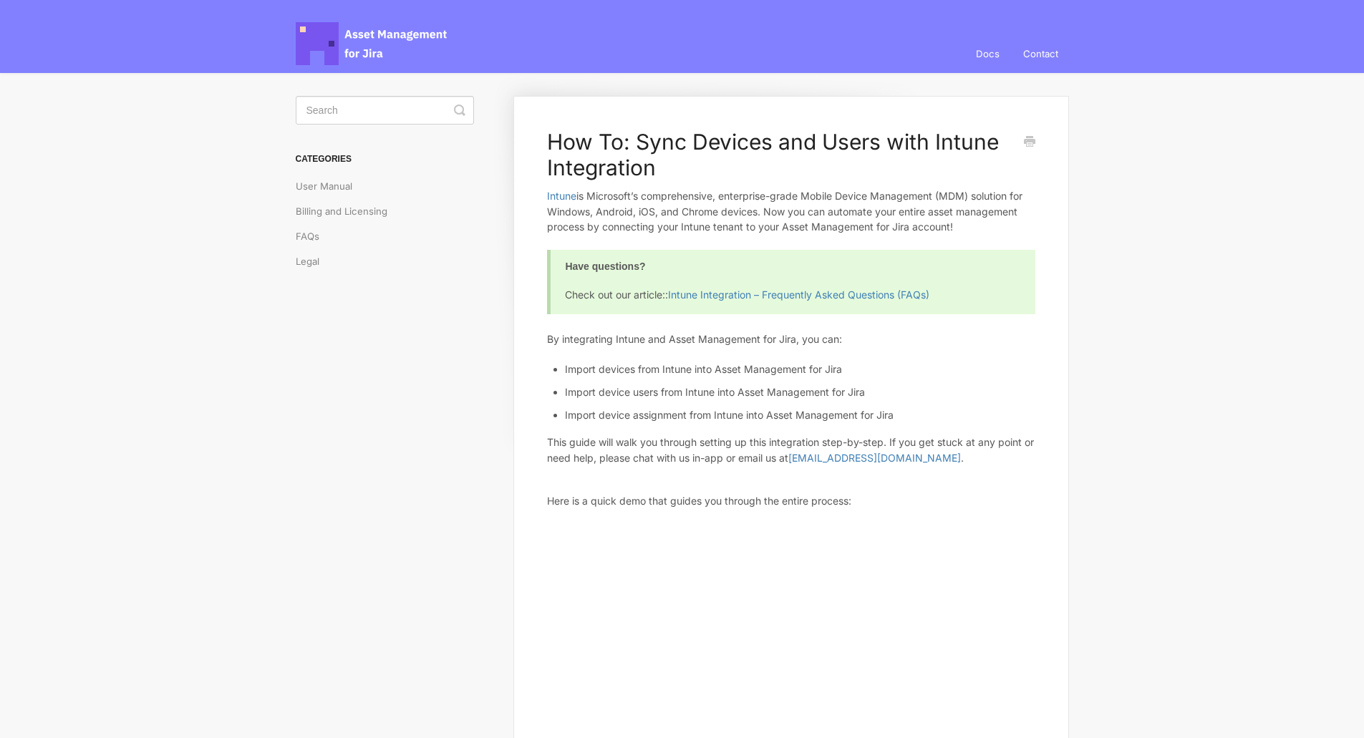  What do you see at coordinates (604, 266) in the screenshot?
I see `b: Have questions?` at bounding box center [604, 266].